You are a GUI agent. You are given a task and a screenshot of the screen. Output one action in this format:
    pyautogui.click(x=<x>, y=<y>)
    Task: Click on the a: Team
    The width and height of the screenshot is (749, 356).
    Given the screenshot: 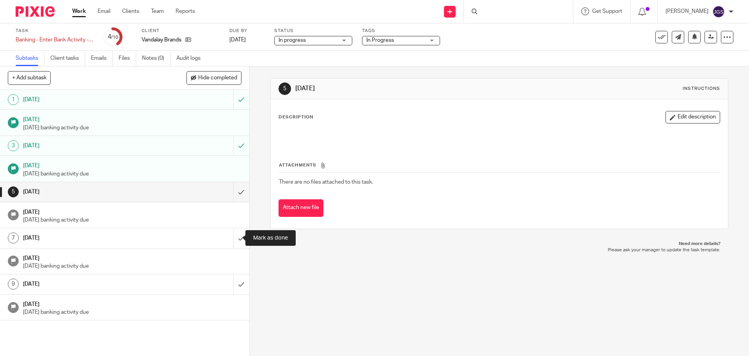 What is the action you would take?
    pyautogui.click(x=157, y=11)
    